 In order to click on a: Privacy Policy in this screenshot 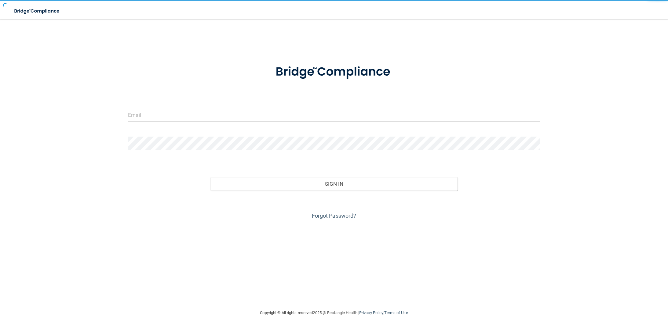, I will do `click(371, 313)`.